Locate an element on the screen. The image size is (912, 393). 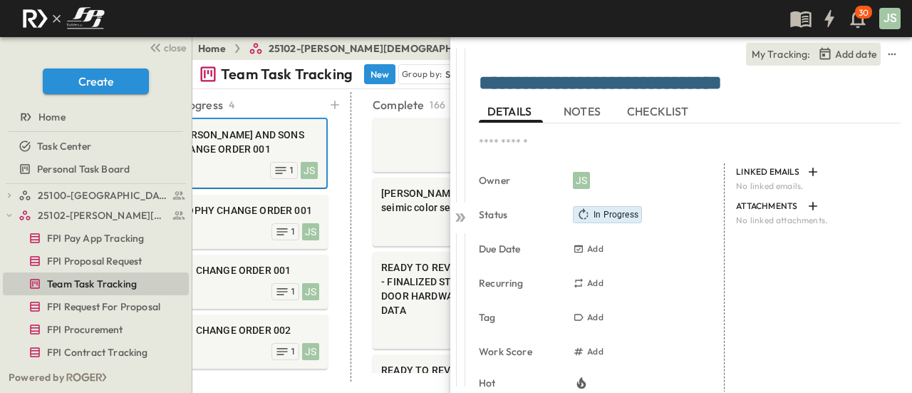
p: No linked emails. is located at coordinates (814, 186).